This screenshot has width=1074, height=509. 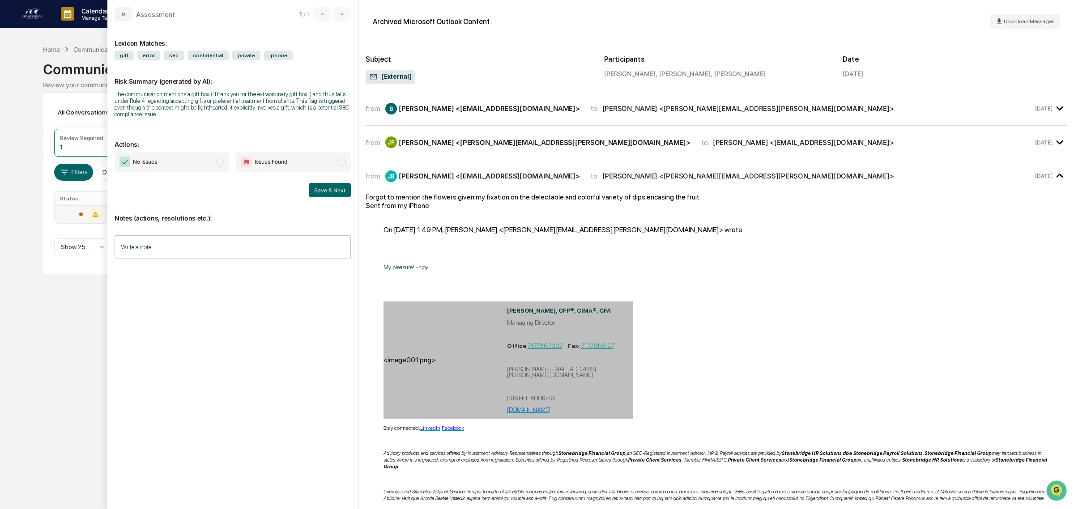 What do you see at coordinates (33, 134) in the screenshot?
I see `a: 🔎Data Lookup` at bounding box center [33, 134].